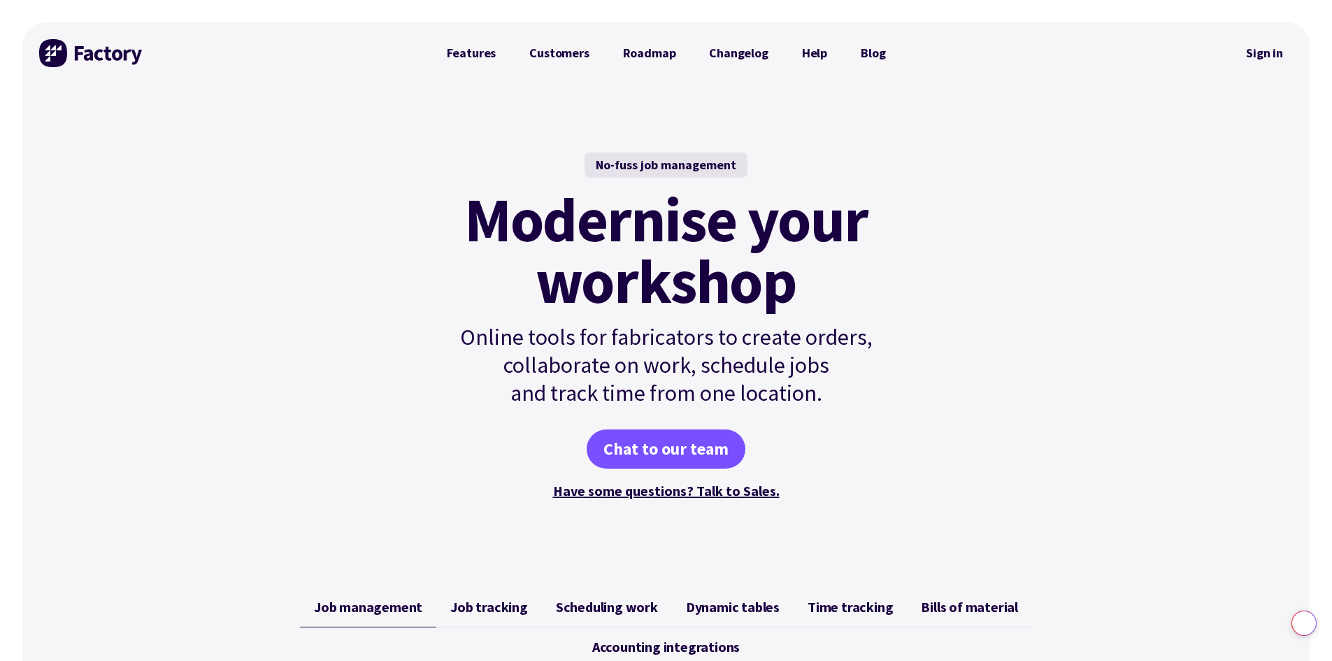  What do you see at coordinates (666, 449) in the screenshot?
I see `a: Chat to our team` at bounding box center [666, 449].